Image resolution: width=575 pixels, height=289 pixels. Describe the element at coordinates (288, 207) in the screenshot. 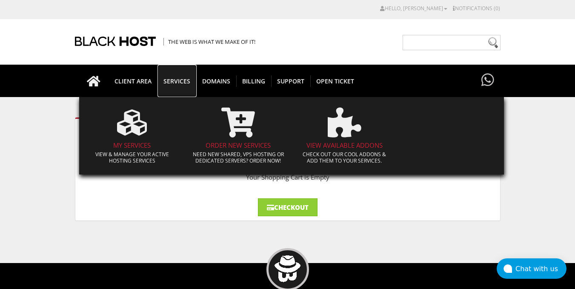

I see `a: Checkout` at that location.